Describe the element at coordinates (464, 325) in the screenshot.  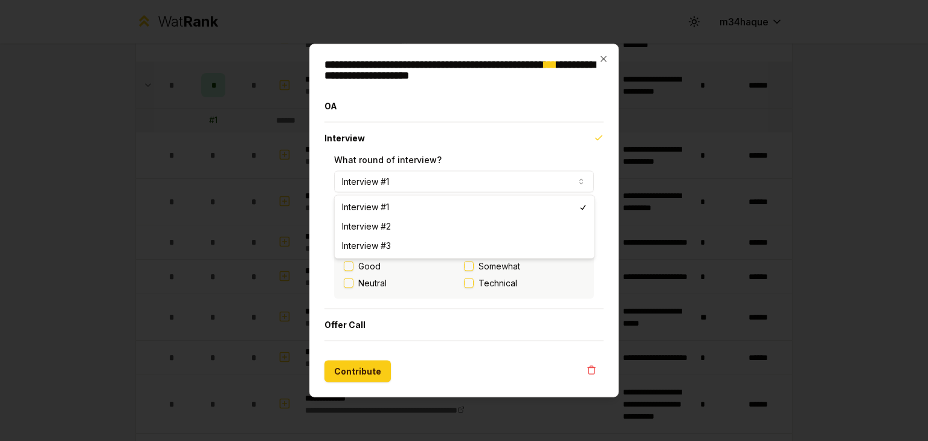
I see `button: Offer Call` at that location.